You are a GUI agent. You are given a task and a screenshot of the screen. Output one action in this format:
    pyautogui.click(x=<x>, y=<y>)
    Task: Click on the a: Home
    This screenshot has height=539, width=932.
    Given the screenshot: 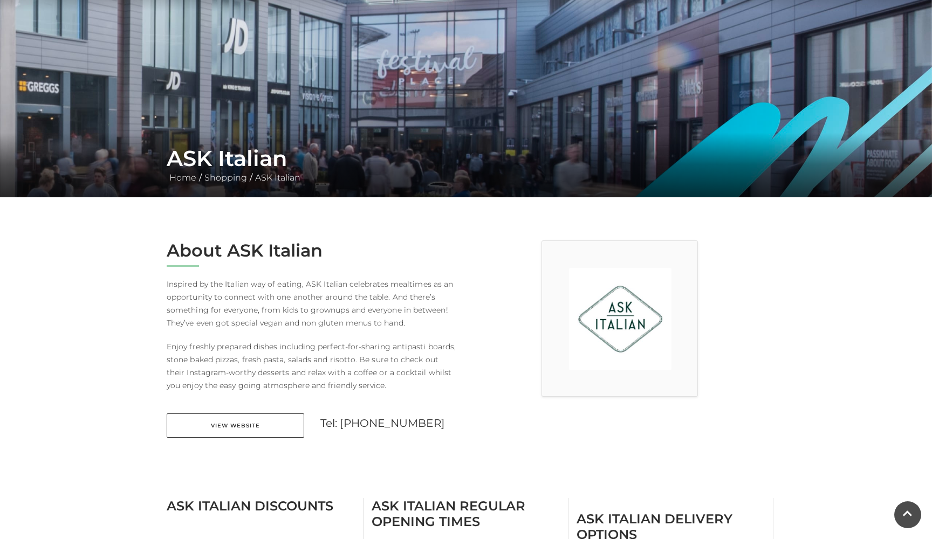 What is the action you would take?
    pyautogui.click(x=183, y=177)
    